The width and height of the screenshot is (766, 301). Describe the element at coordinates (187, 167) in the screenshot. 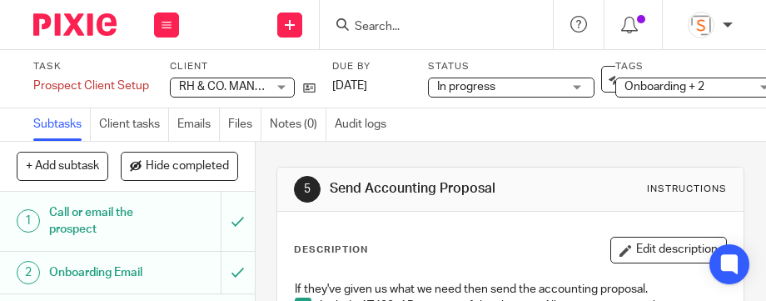

I see `span: Hide completed` at that location.